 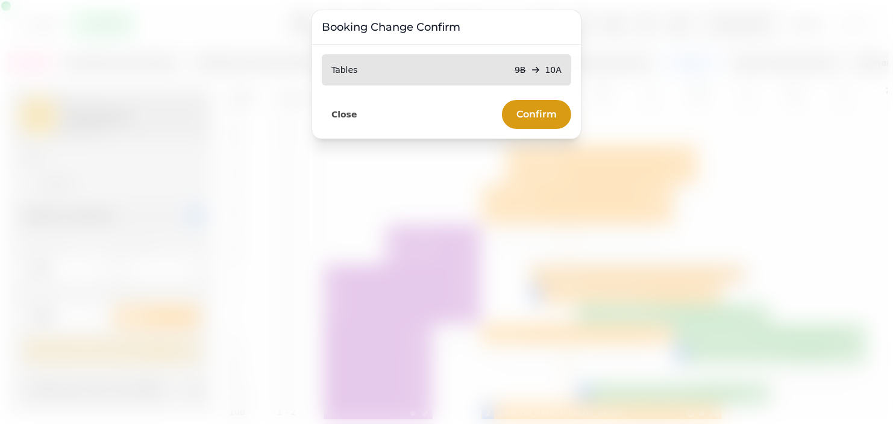 What do you see at coordinates (553, 70) in the screenshot?
I see `p: 10A` at bounding box center [553, 70].